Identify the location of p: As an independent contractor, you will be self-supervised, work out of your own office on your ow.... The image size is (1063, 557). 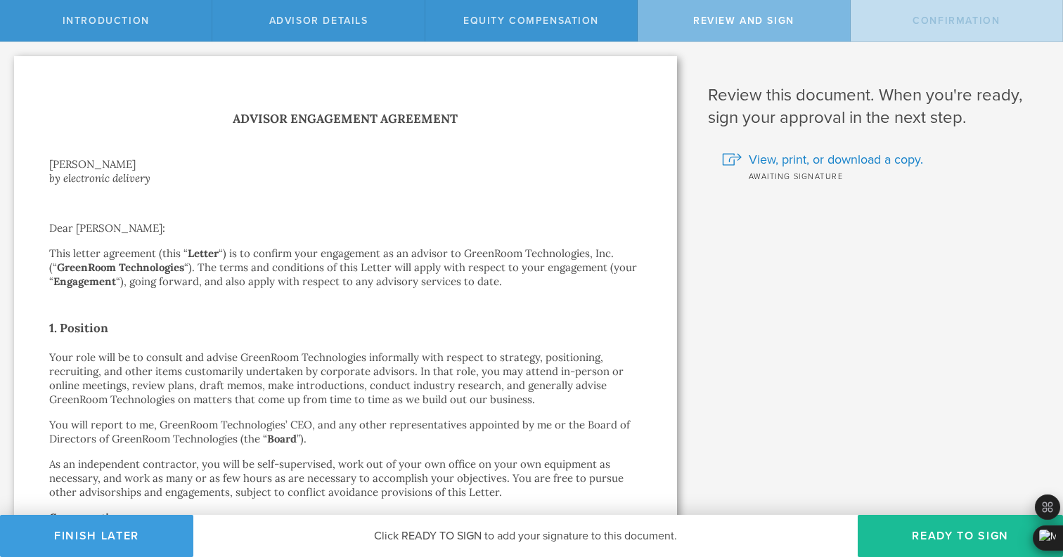
(345, 479).